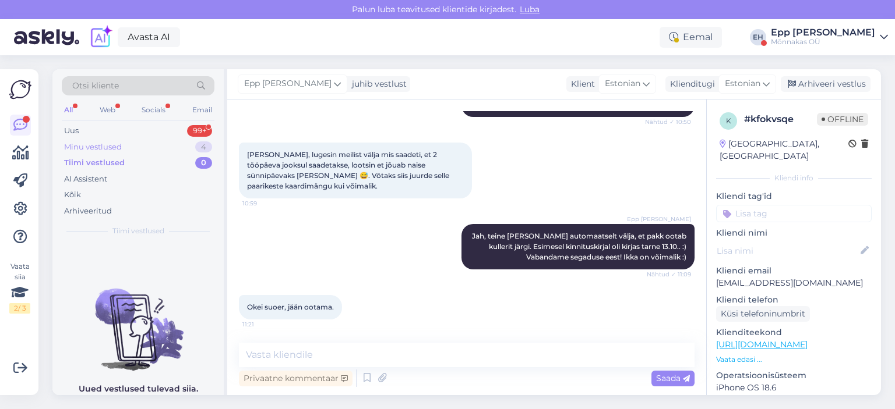  I want to click on span: Tiimi vestlused, so click(138, 231).